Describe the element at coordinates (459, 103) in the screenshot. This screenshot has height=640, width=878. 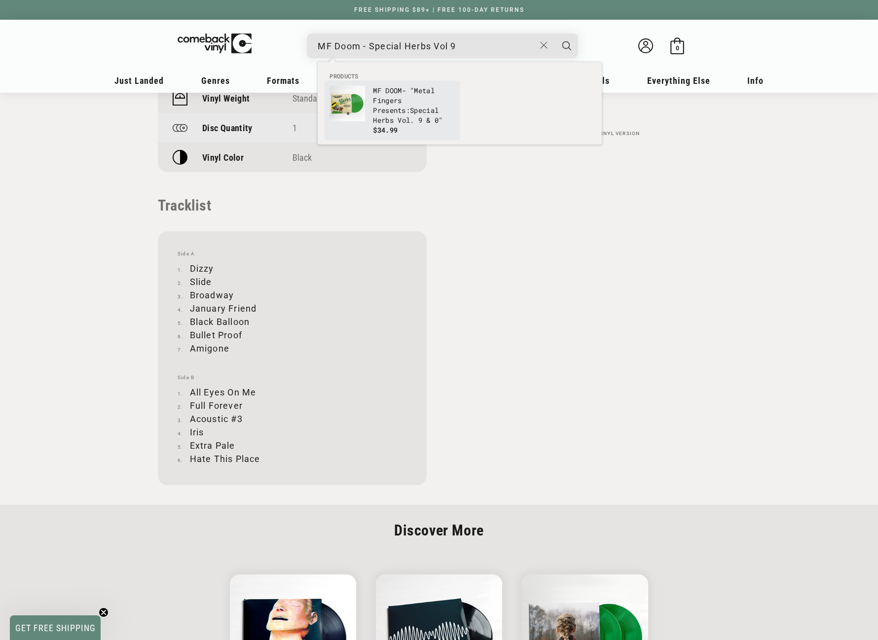
I see `div: Products` at that location.